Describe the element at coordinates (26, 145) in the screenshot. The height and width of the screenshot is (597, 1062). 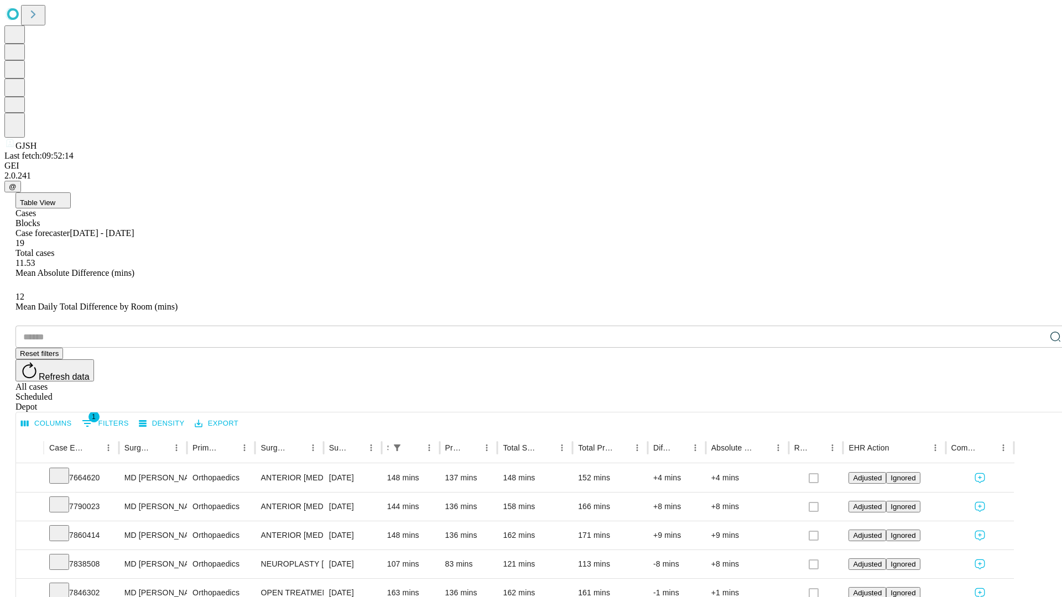
I see `span: GJSH` at that location.